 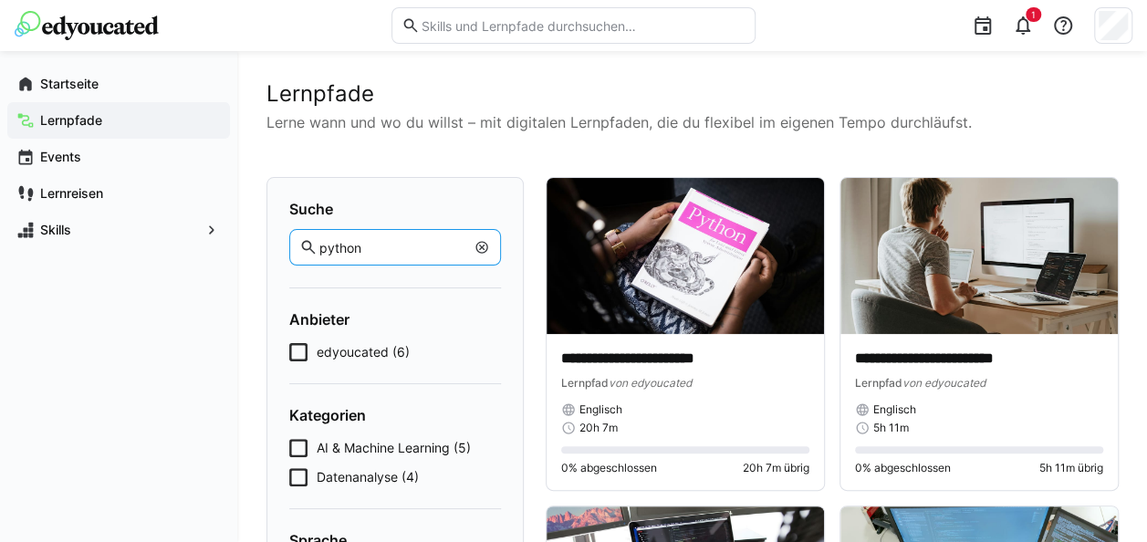 What do you see at coordinates (368, 477) in the screenshot?
I see `span: Datenanalyse (4)` at bounding box center [368, 477].